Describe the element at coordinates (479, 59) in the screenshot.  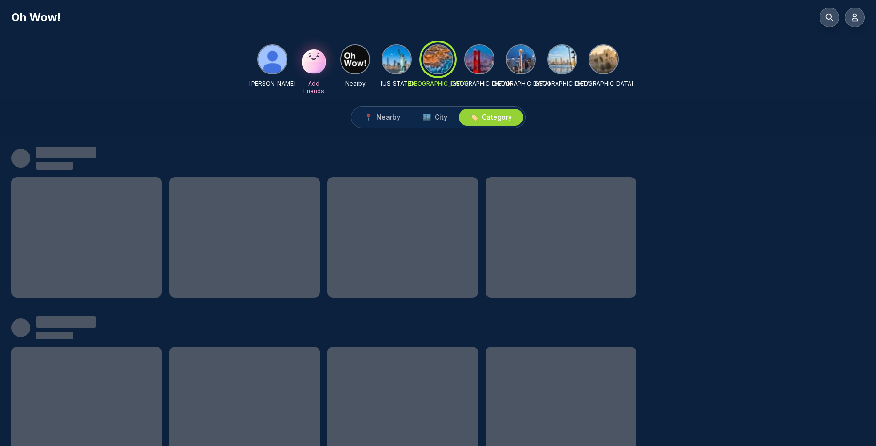
I see `img: San Francisco` at that location.